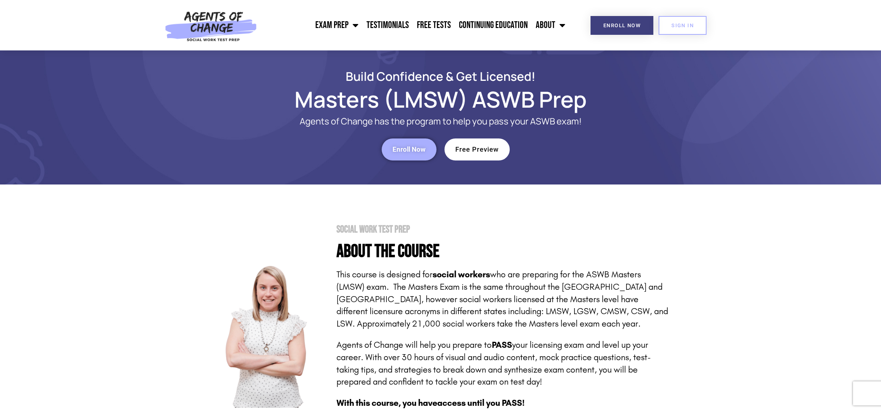  Describe the element at coordinates (683, 25) in the screenshot. I see `span: SIGN IN` at that location.